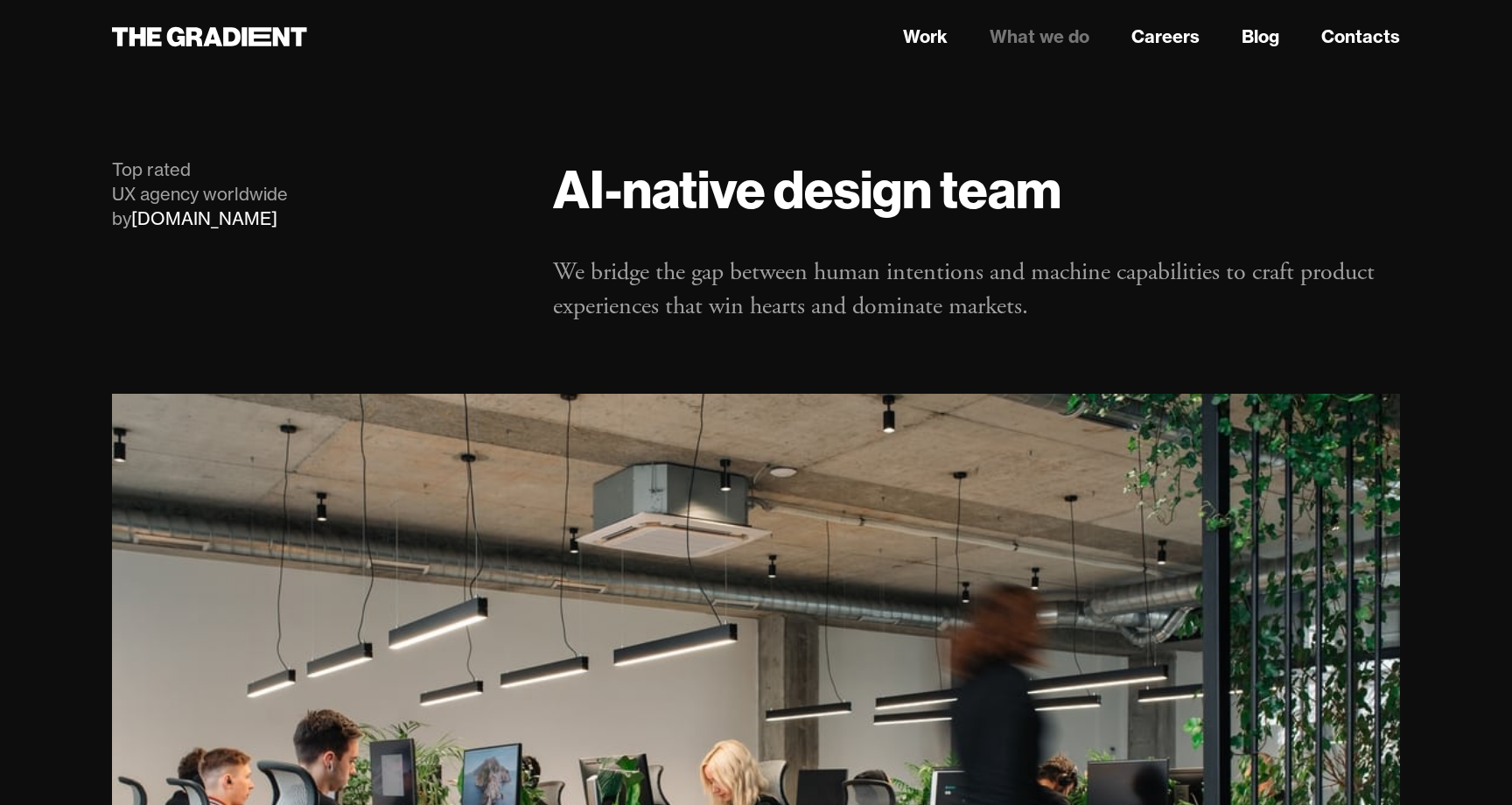 Image resolution: width=1512 pixels, height=805 pixels. I want to click on a: Work, so click(925, 37).